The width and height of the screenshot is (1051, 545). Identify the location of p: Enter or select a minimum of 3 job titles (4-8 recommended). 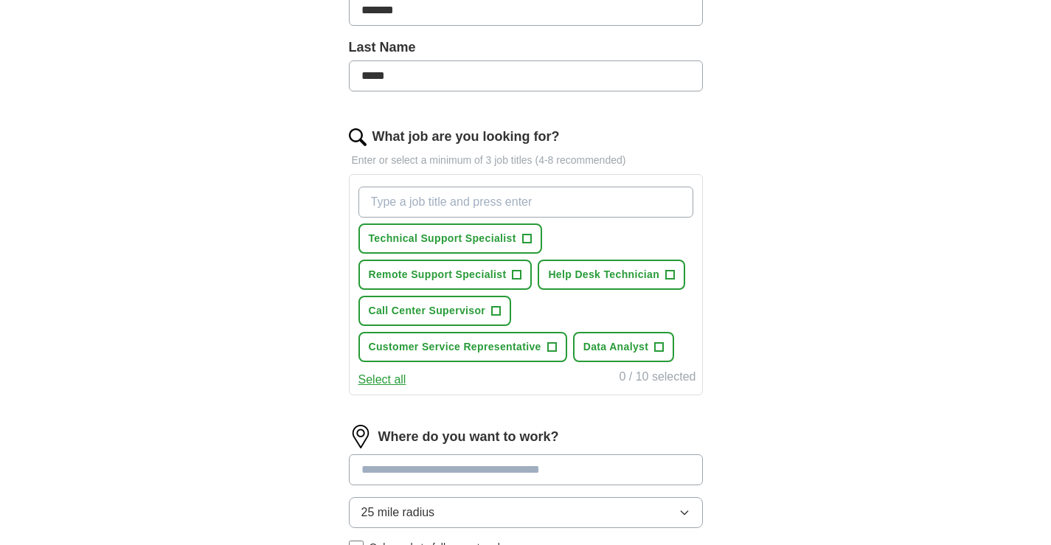
(526, 160).